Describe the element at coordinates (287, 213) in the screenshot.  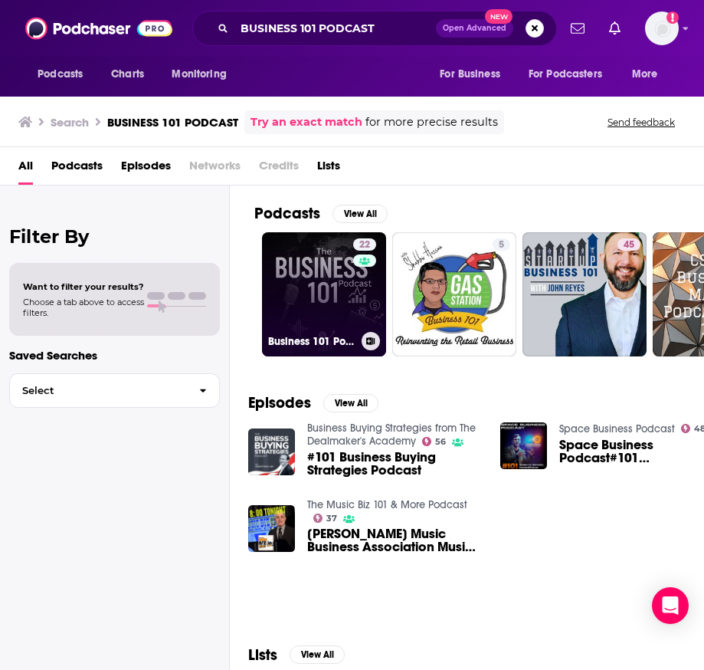
I see `h2: Podcasts` at that location.